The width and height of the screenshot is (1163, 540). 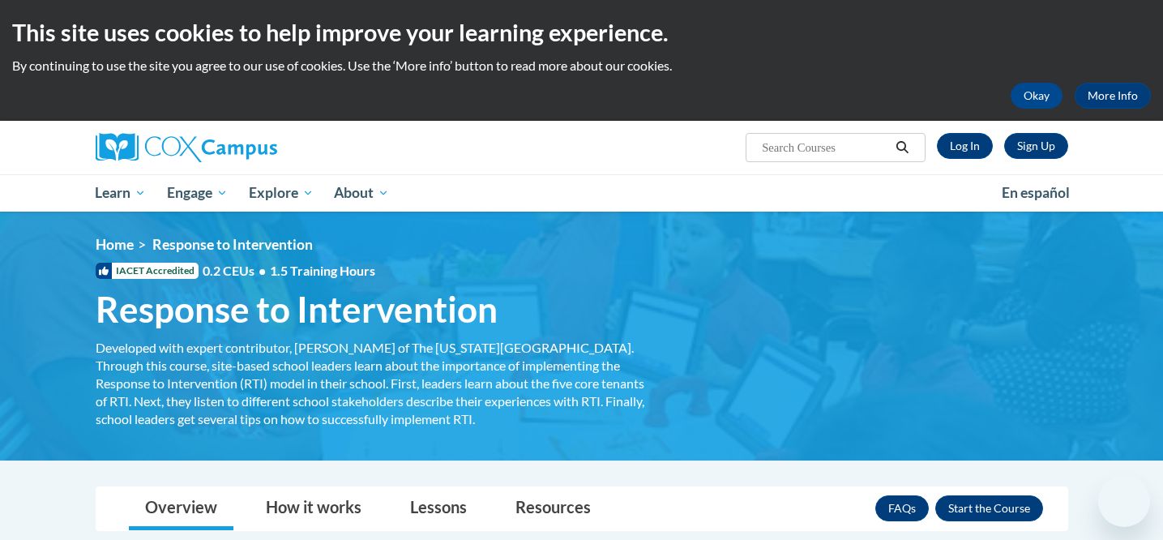 What do you see at coordinates (186, 147) in the screenshot?
I see `img: Cox Campus` at bounding box center [186, 147].